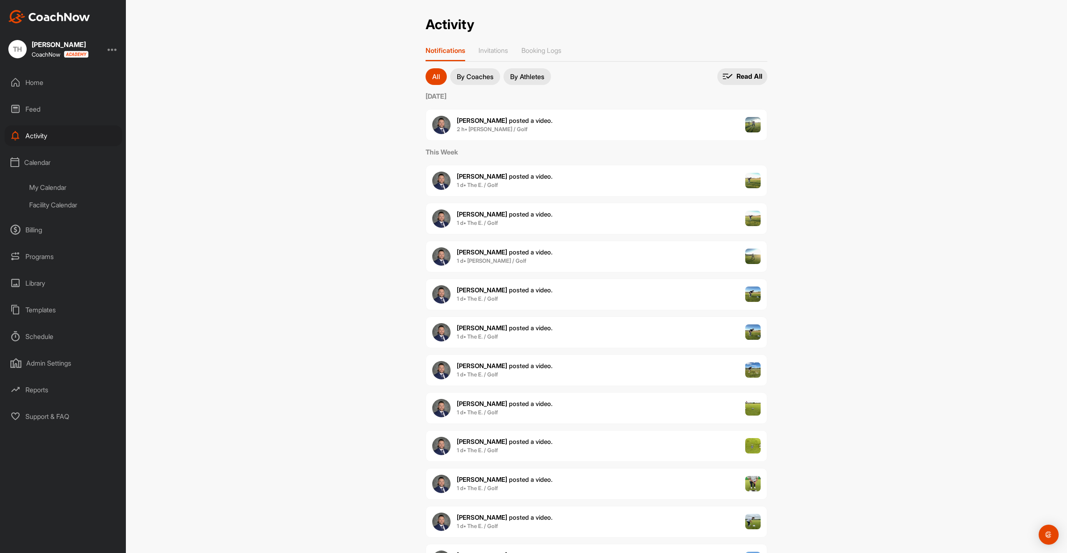  What do you see at coordinates (436, 77) in the screenshot?
I see `button: All` at bounding box center [436, 77].